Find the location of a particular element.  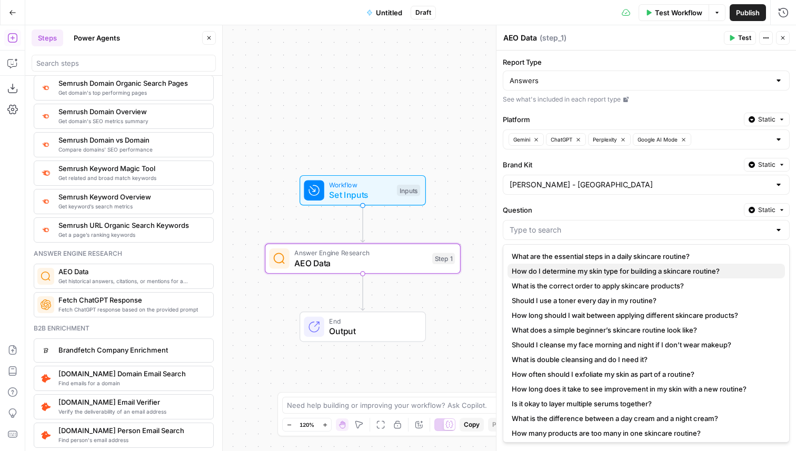

span: Google AI Mode is located at coordinates (658, 140).